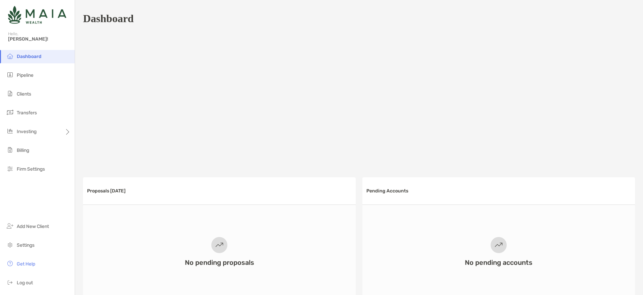 The height and width of the screenshot is (295, 643). Describe the element at coordinates (37, 15) in the screenshot. I see `img: Zoe Logo` at that location.